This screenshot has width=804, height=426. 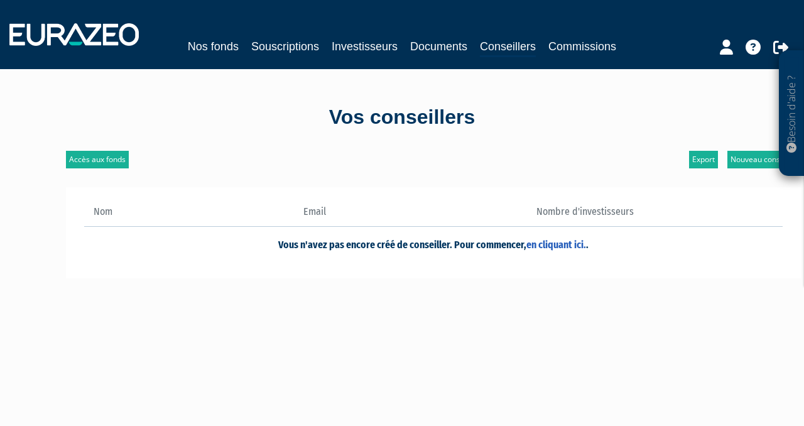 What do you see at coordinates (74, 35) in the screenshot?
I see `img: 1732889491-logotype_eurazeo_blanc_rvb.png` at bounding box center [74, 35].